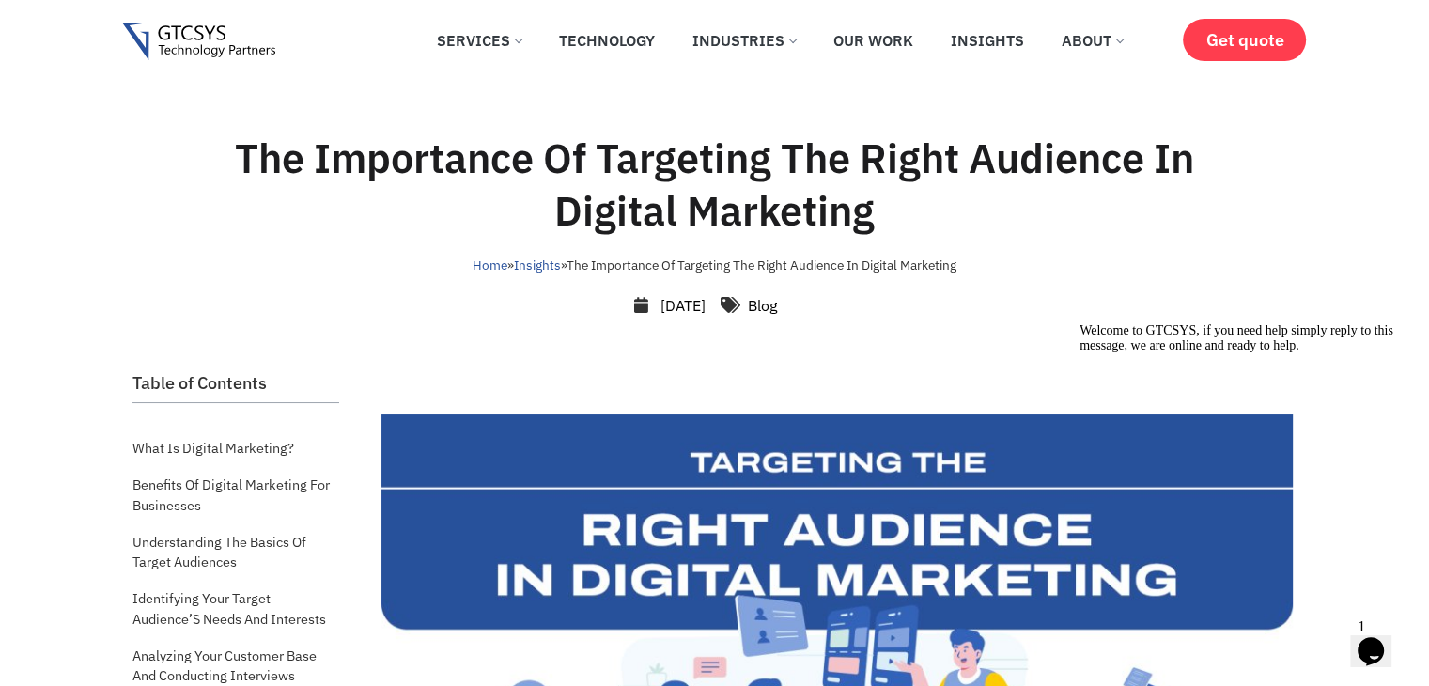 The height and width of the screenshot is (686, 1429). What do you see at coordinates (761, 265) in the screenshot?
I see `span: The Importance Of Targeting The Right Audience In Digital Marketing` at bounding box center [761, 265].